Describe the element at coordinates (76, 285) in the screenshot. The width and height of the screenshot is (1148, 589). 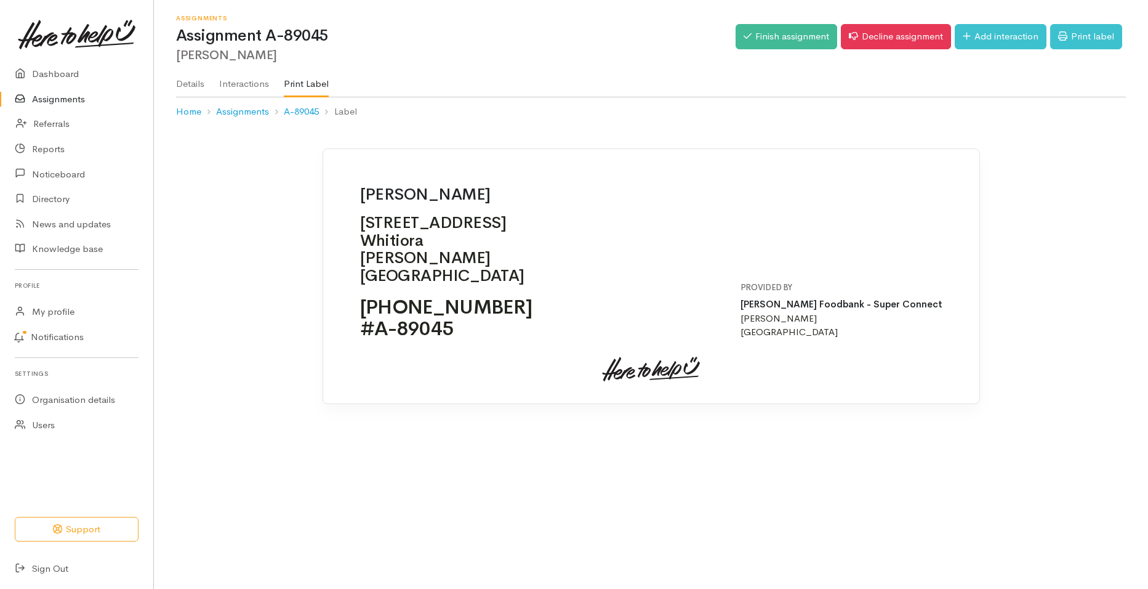
I see `h6: Profile` at that location.